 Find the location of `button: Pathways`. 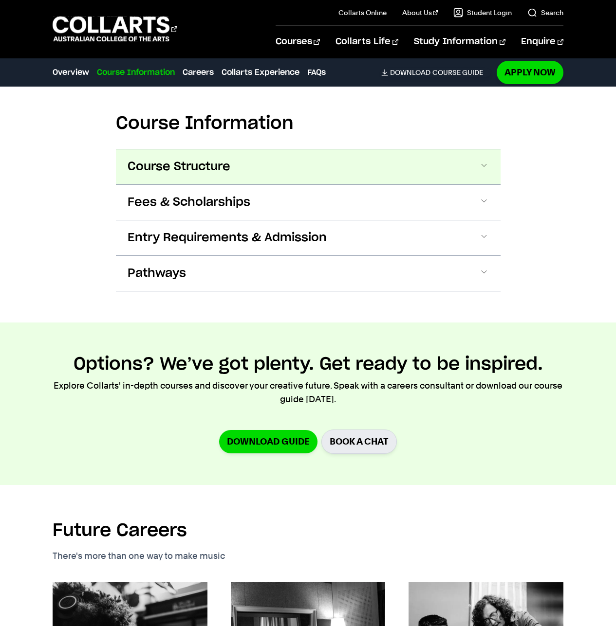

button: Pathways is located at coordinates (308, 274).